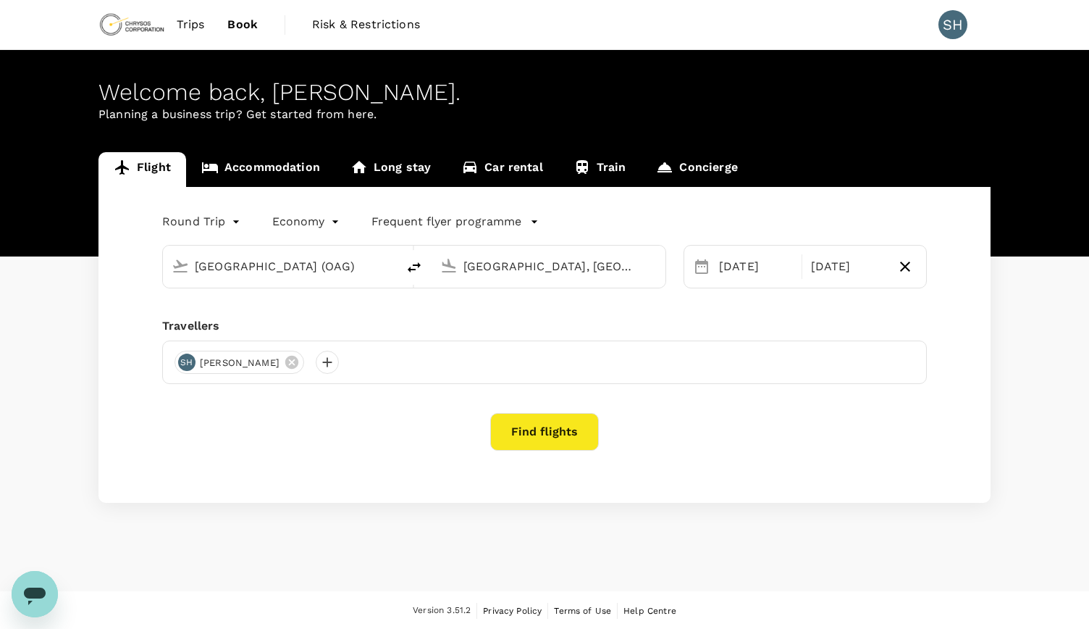 This screenshot has width=1089, height=629. I want to click on span: Book, so click(243, 25).